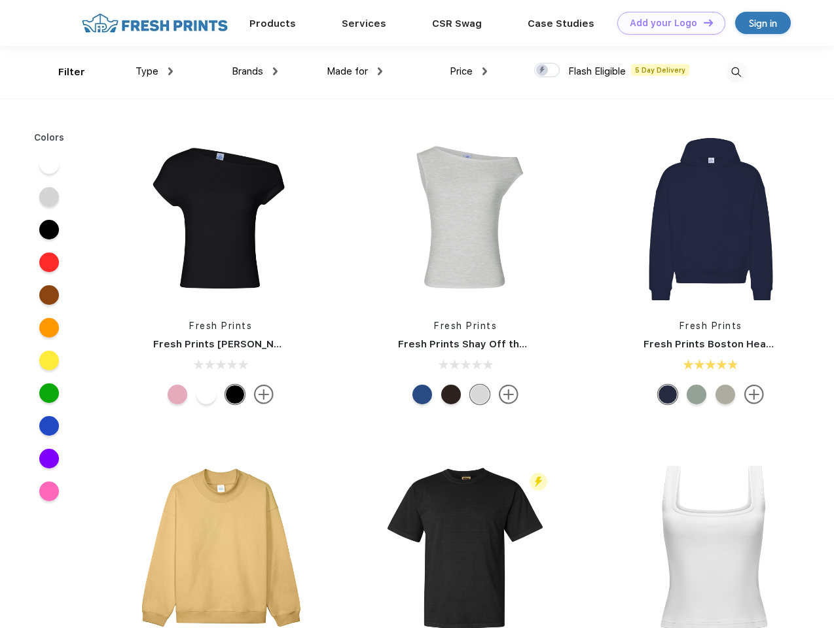  What do you see at coordinates (762, 23) in the screenshot?
I see `a: Sign in` at bounding box center [762, 23].